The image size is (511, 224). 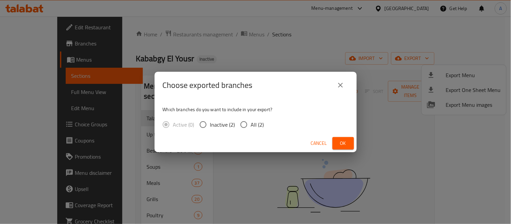 What do you see at coordinates (183, 125) in the screenshot?
I see `span: Active (0)` at bounding box center [183, 125].